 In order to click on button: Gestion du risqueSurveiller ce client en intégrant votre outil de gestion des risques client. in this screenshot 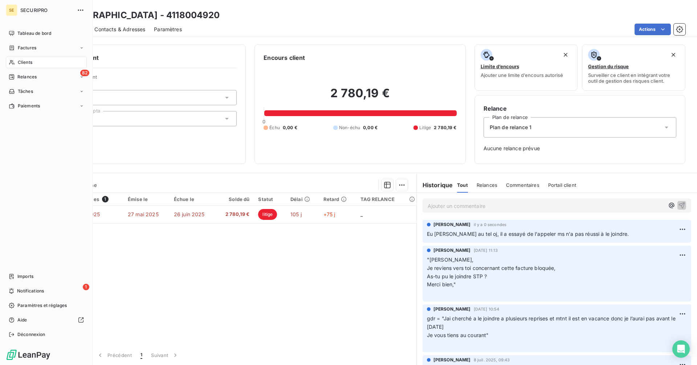, I will do `click(633, 68)`.